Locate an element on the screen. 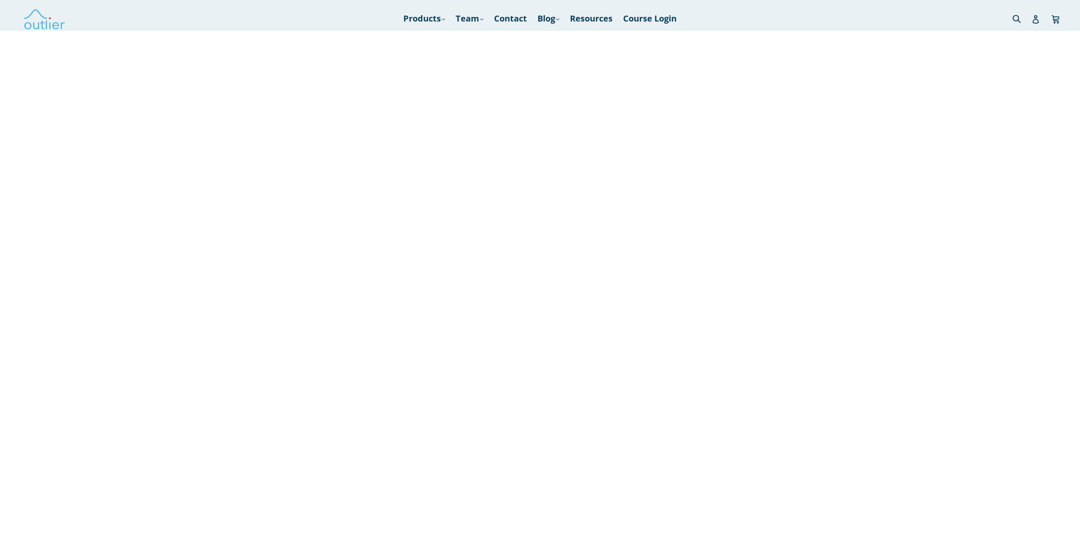  input: Search is located at coordinates (1022, 18).